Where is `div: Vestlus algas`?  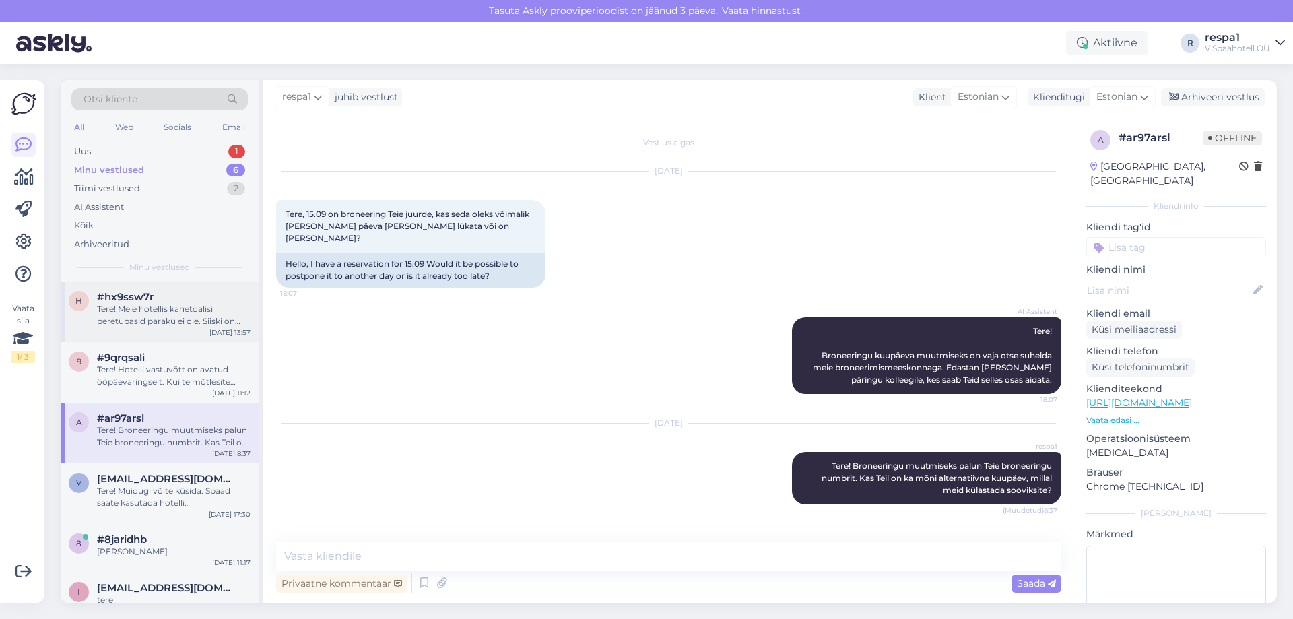
div: Vestlus algas is located at coordinates (669, 143).